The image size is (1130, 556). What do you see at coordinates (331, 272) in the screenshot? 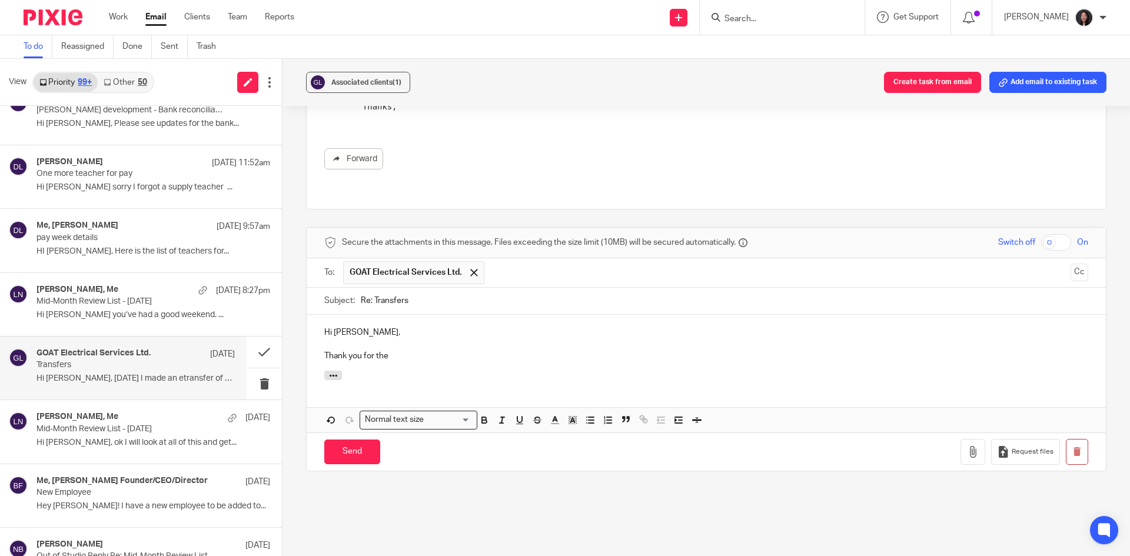
I see `label: To:` at bounding box center [331, 272].